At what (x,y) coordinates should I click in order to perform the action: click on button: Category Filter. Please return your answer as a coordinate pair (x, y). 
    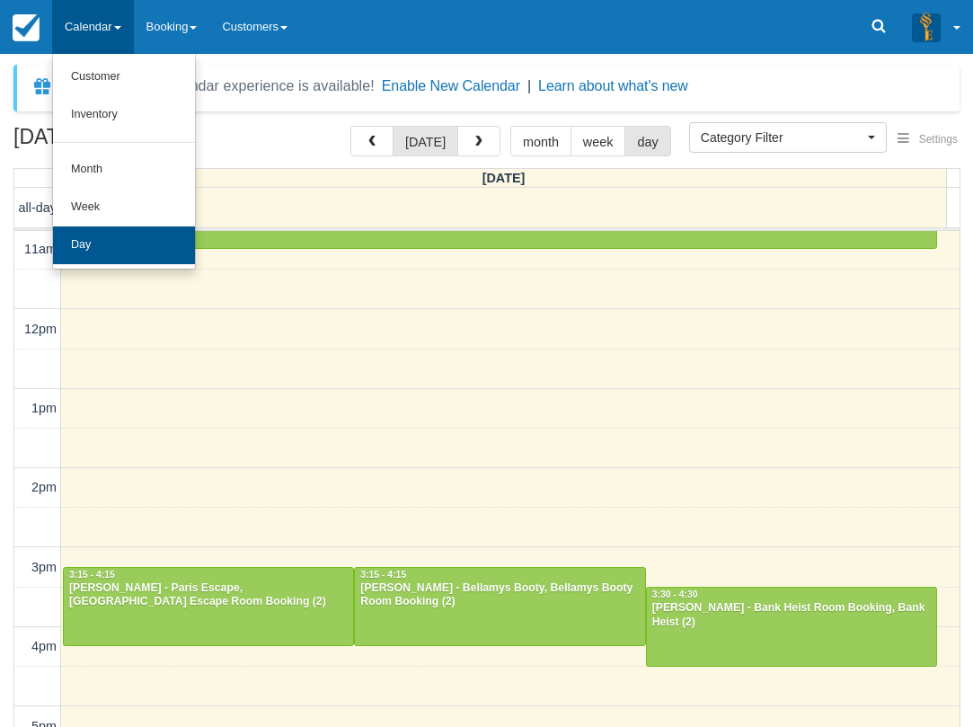
    Looking at the image, I should click on (788, 137).